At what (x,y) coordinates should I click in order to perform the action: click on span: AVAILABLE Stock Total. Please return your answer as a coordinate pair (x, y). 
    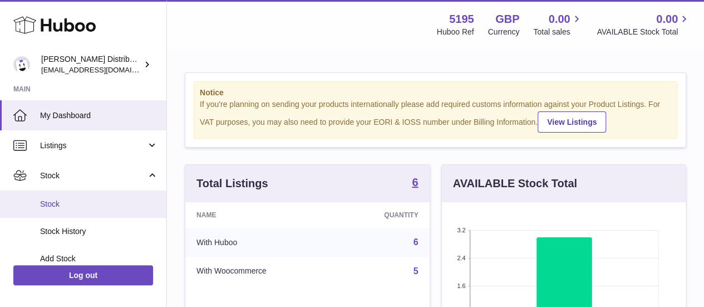
    Looking at the image, I should click on (643, 32).